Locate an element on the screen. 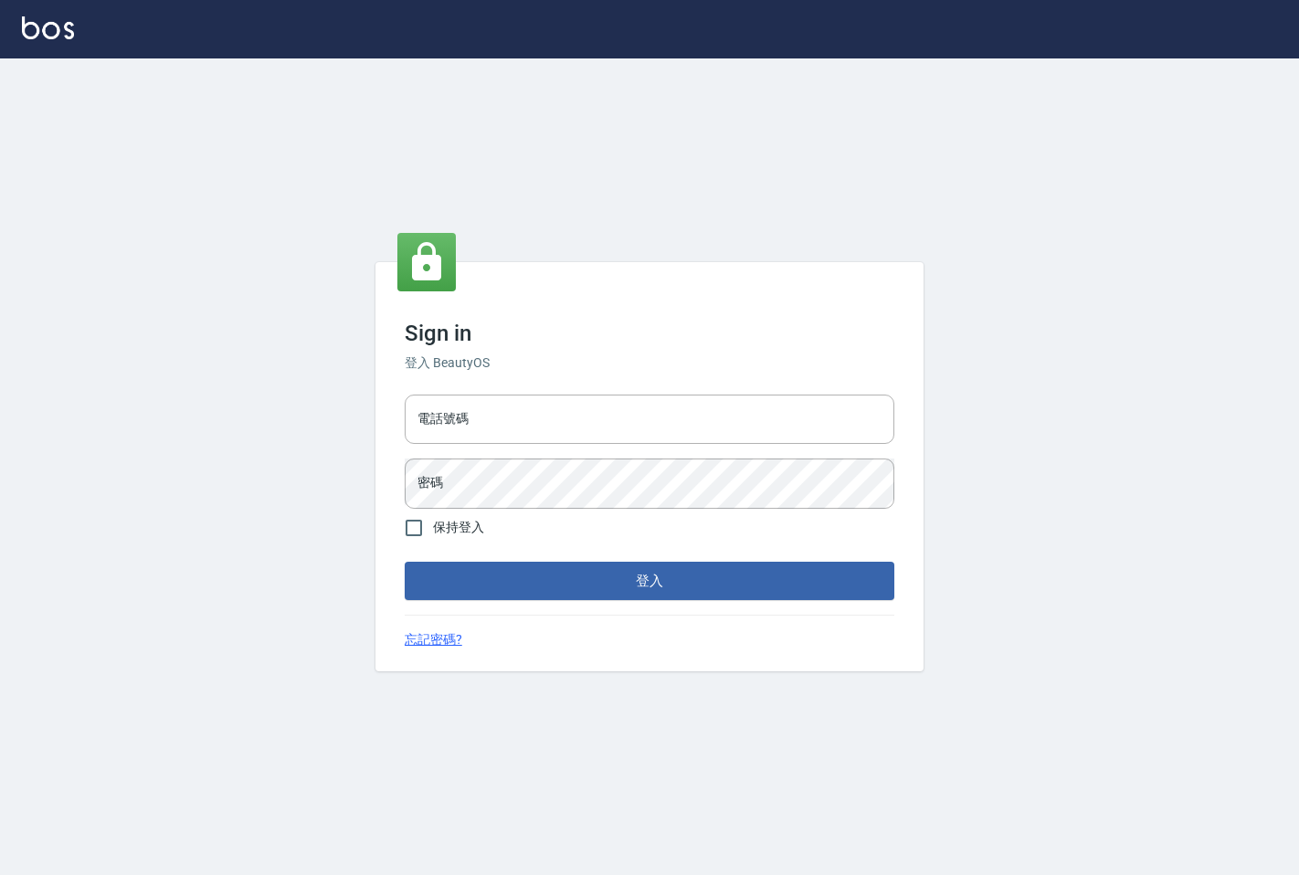  span: 保持登入 is located at coordinates (459, 527).